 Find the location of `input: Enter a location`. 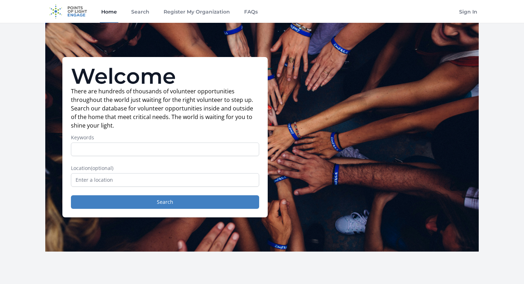

input: Enter a location is located at coordinates (165, 180).